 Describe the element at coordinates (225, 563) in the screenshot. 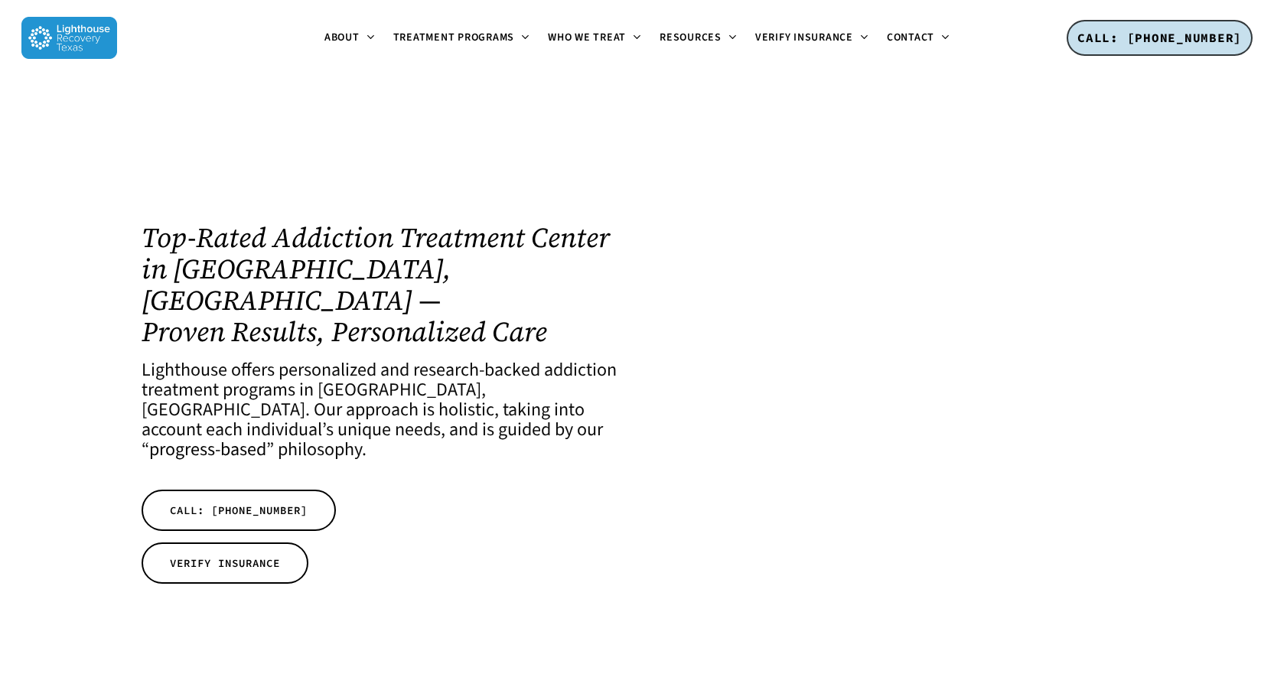

I see `span: VERIFY INSURANCE` at that location.